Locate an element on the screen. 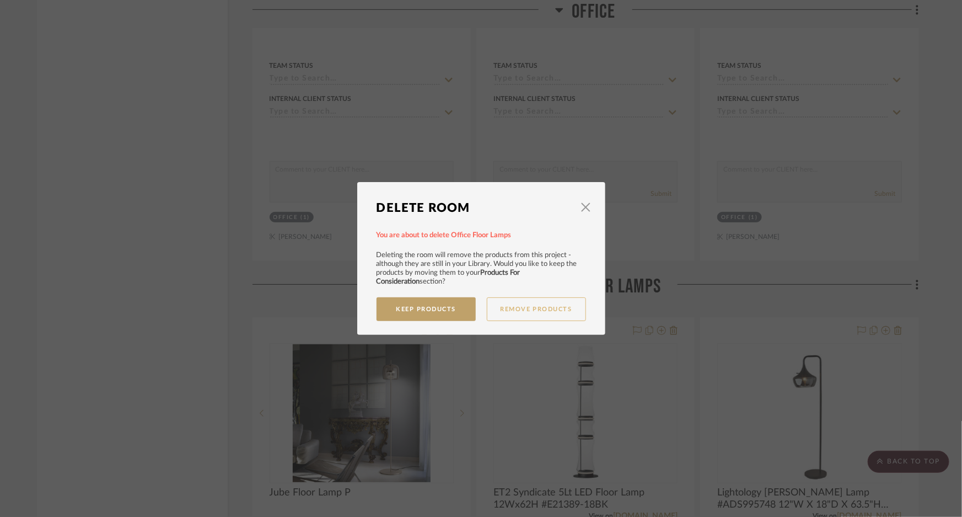 The image size is (962, 517). div: You are about to delete Office Floor Lamps is located at coordinates (470, 235).